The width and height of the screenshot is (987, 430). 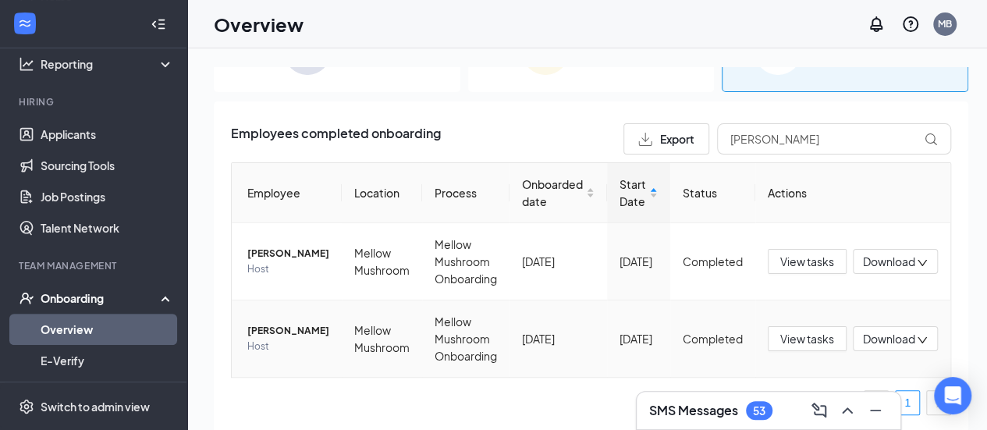 I want to click on div: Open Intercom Messenger, so click(x=952, y=395).